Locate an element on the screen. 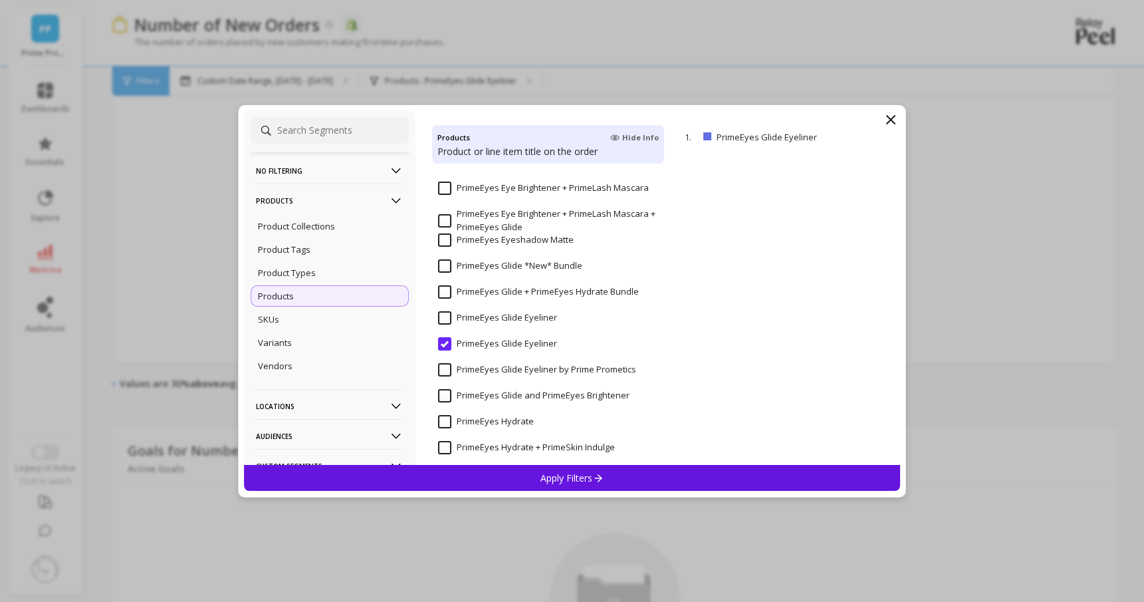  p: Product Types is located at coordinates (287, 273).